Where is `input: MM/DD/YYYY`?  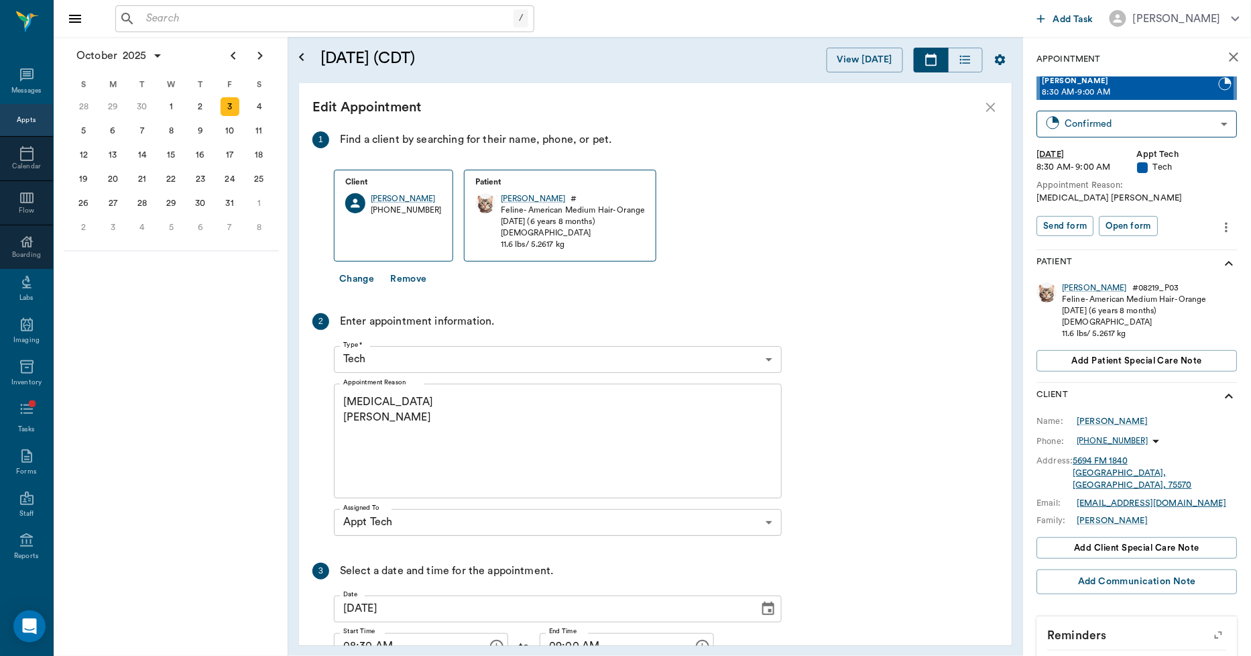 input: MM/DD/YYYY is located at coordinates (542, 609).